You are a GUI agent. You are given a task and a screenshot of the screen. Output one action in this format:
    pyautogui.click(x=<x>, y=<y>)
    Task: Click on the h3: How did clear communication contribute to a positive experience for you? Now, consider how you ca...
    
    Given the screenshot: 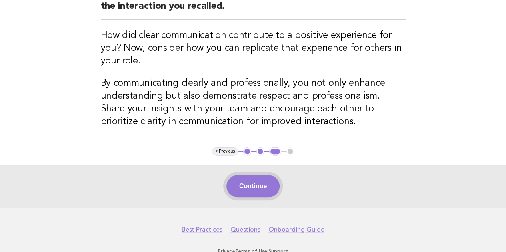 What is the action you would take?
    pyautogui.click(x=253, y=48)
    